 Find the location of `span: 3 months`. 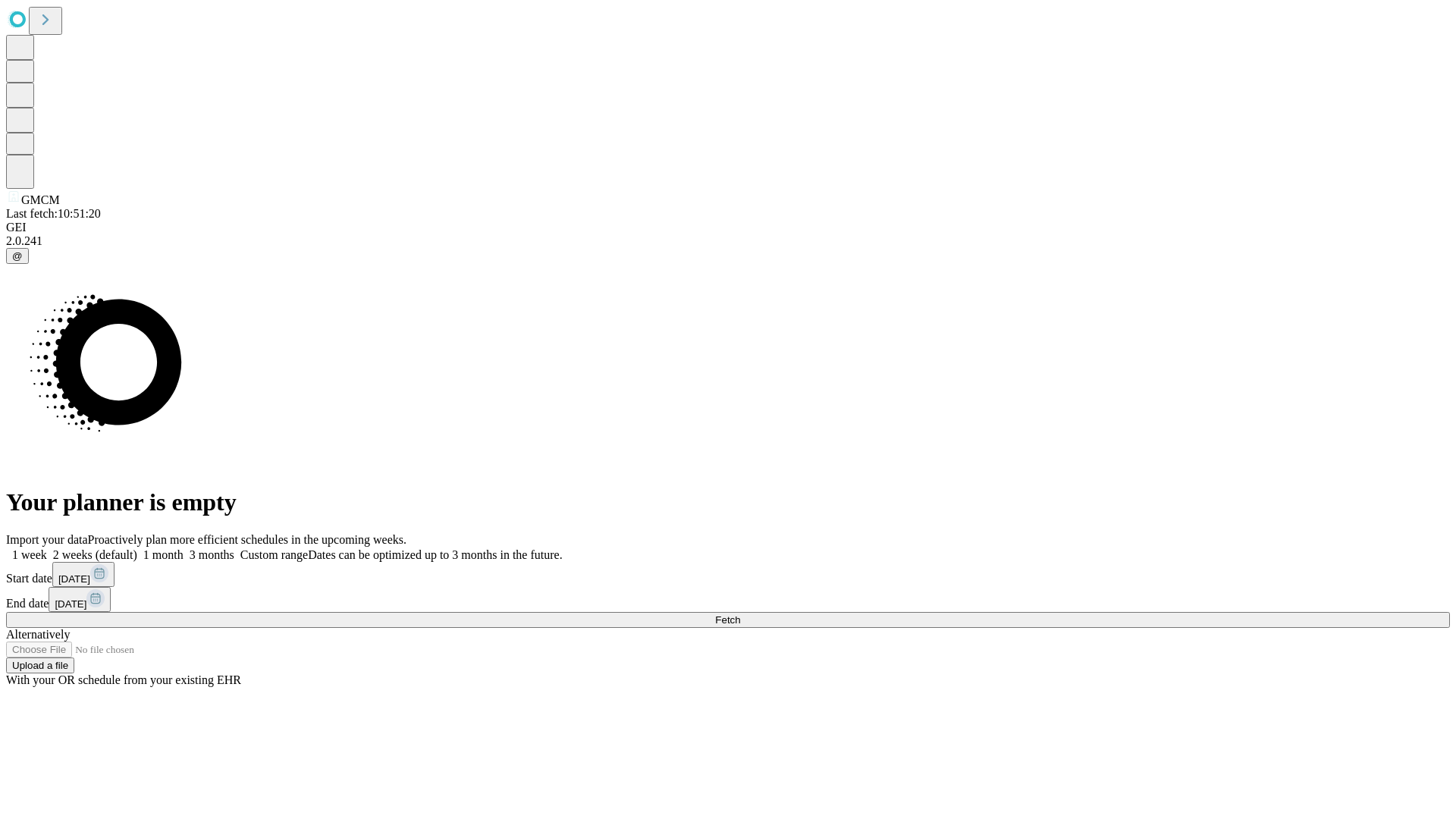

span: 3 months is located at coordinates (212, 555).